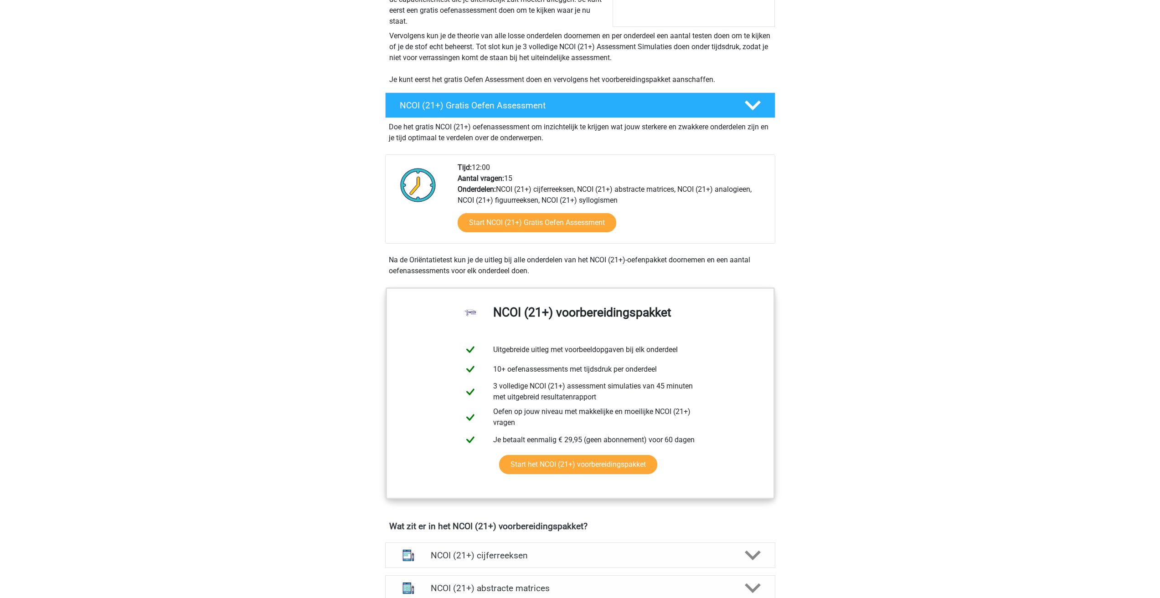  I want to click on a: NCOI (21+) Gratis Oefen Assessment, so click(580, 105).